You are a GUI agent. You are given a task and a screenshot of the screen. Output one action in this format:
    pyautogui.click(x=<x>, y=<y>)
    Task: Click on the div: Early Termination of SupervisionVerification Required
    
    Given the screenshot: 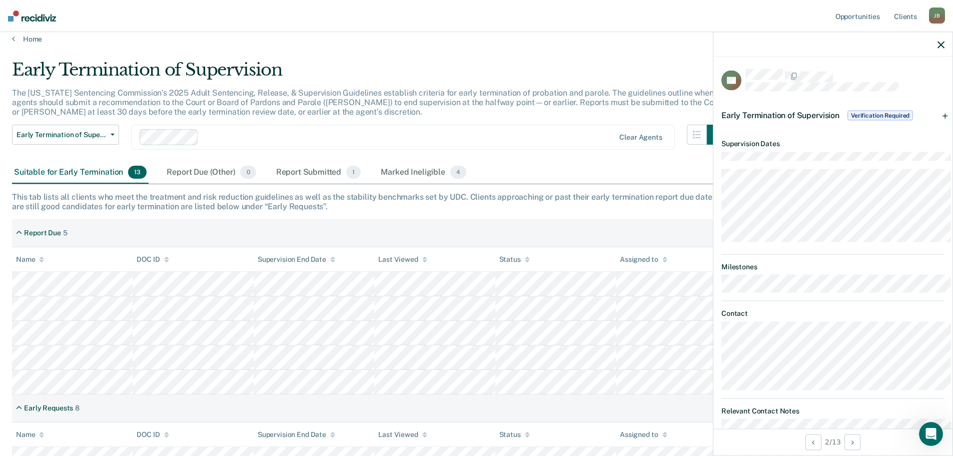 What is the action you would take?
    pyautogui.click(x=833, y=116)
    